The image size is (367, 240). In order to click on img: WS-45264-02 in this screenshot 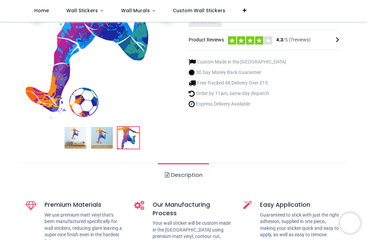, I will do `click(102, 138)`.